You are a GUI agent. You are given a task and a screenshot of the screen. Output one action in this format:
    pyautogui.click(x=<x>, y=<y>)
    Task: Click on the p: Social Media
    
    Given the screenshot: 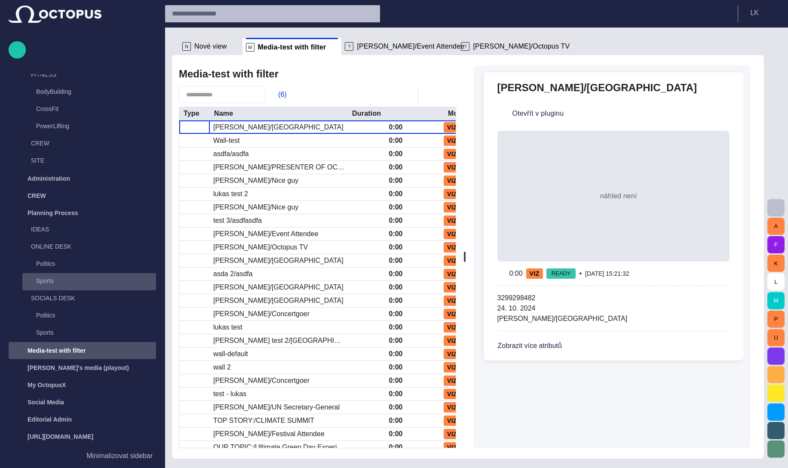 What is the action you would take?
    pyautogui.click(x=46, y=402)
    